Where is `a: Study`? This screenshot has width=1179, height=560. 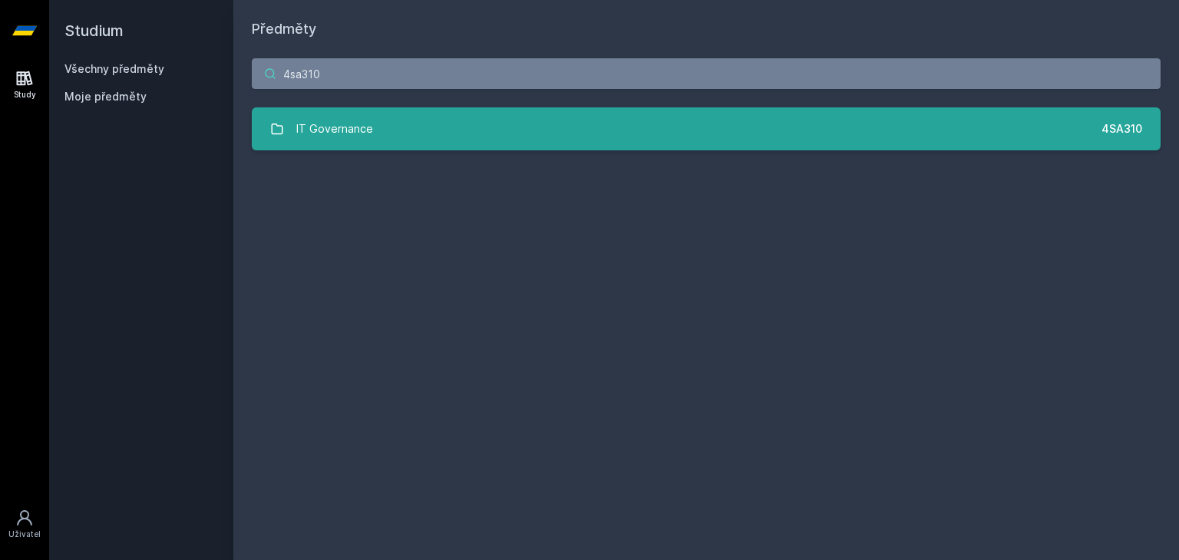
a: Study is located at coordinates (25, 84).